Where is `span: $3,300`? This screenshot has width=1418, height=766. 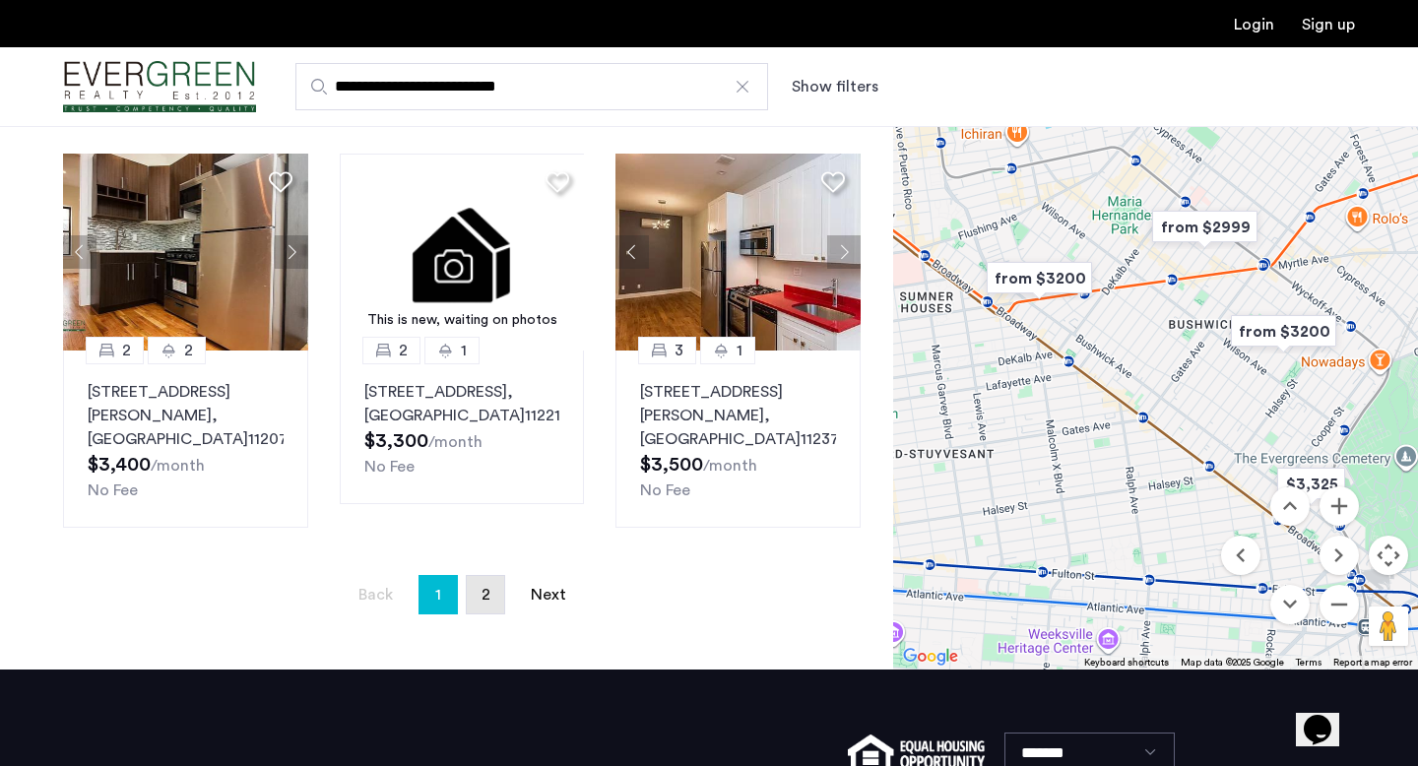
span: $3,300 is located at coordinates (396, 441).